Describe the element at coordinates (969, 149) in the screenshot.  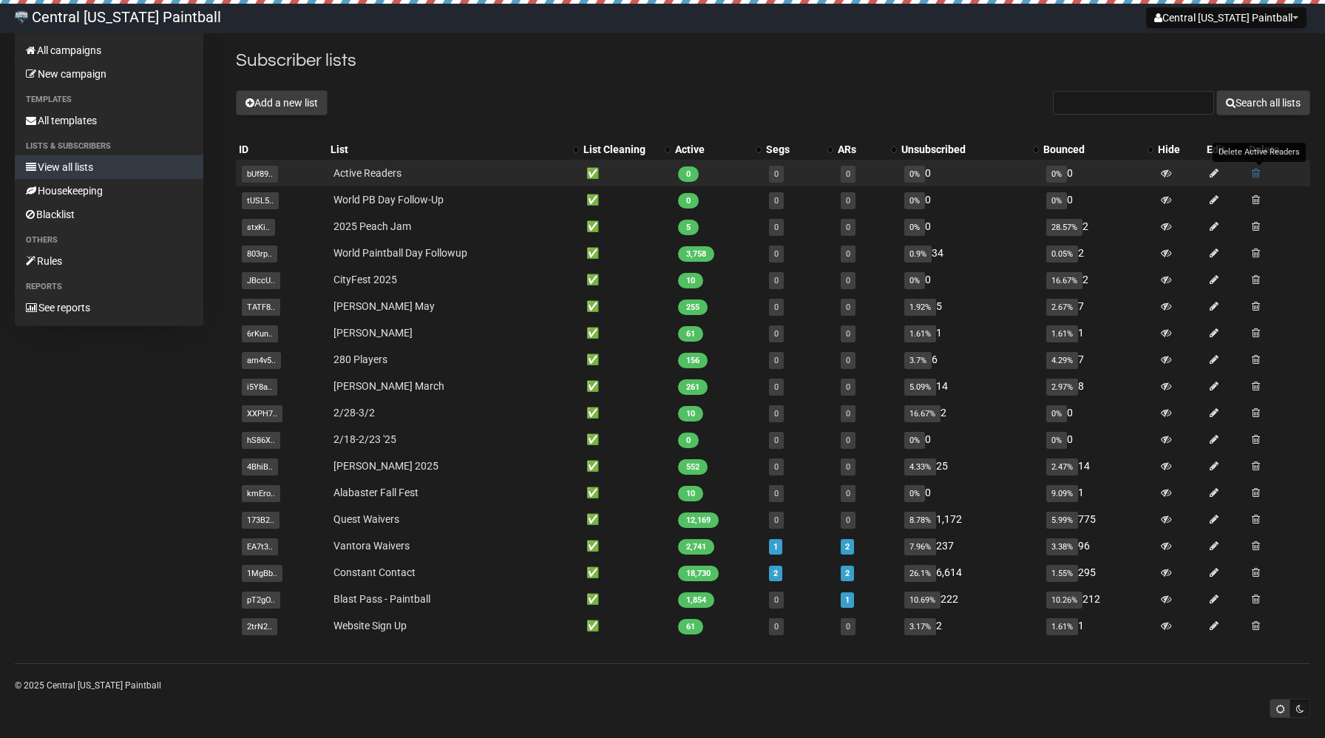
I see `th: Unsubscribed: No sort applied, activate to apply an ascending sort` at that location.